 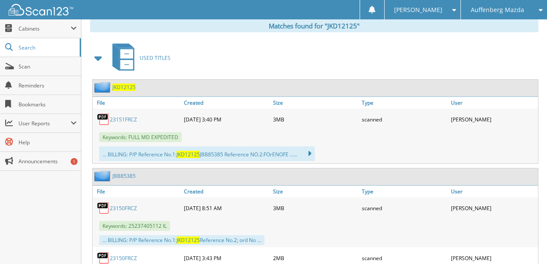 What do you see at coordinates (135, 226) in the screenshot?
I see `span: Keywords: 25237405112 IL` at bounding box center [135, 226].